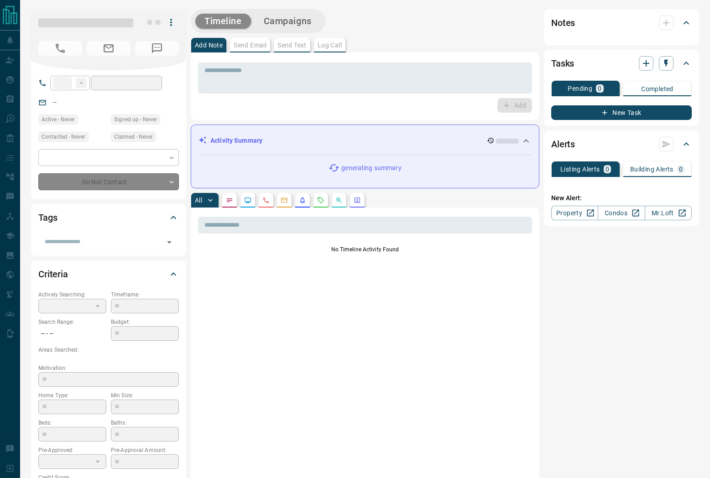 This screenshot has width=710, height=478. I want to click on svg: Calls, so click(266, 200).